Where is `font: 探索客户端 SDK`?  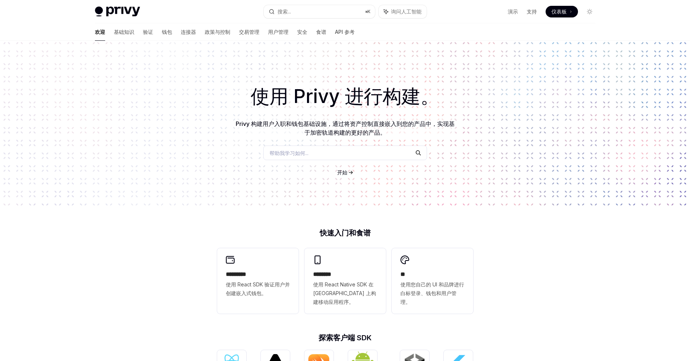 font: 探索客户端 SDK is located at coordinates (345, 337).